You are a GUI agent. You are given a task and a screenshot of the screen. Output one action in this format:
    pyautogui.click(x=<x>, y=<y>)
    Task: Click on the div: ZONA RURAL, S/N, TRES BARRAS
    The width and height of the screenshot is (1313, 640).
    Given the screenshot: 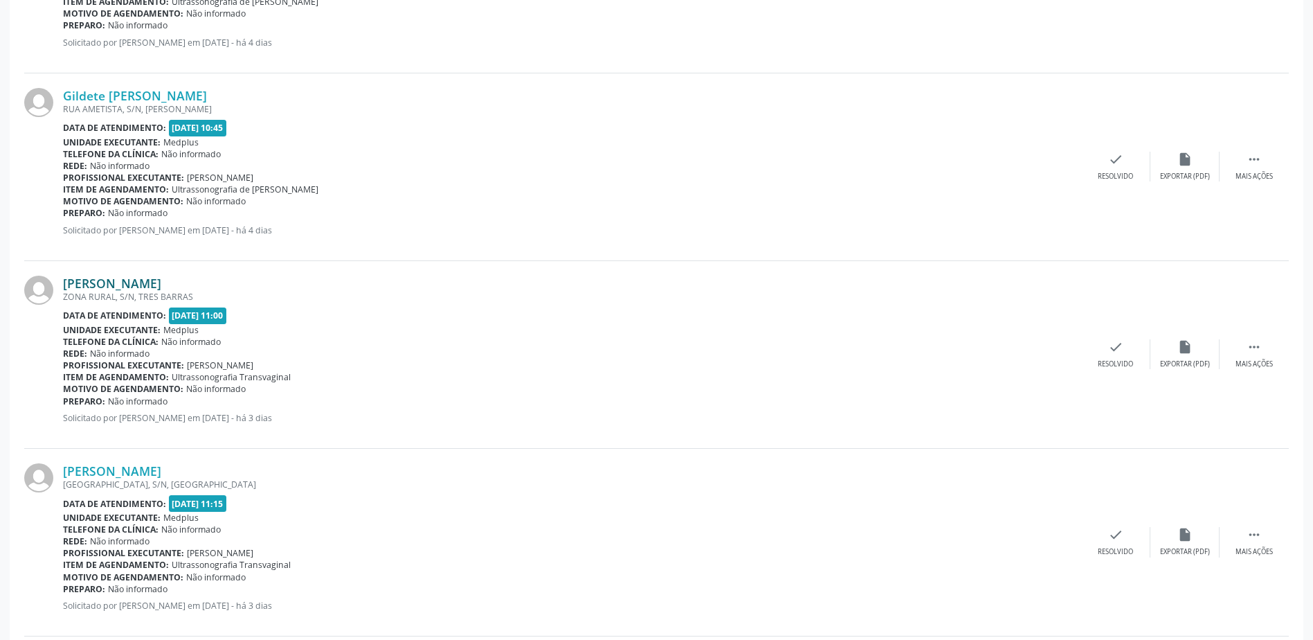 What is the action you would take?
    pyautogui.click(x=572, y=296)
    